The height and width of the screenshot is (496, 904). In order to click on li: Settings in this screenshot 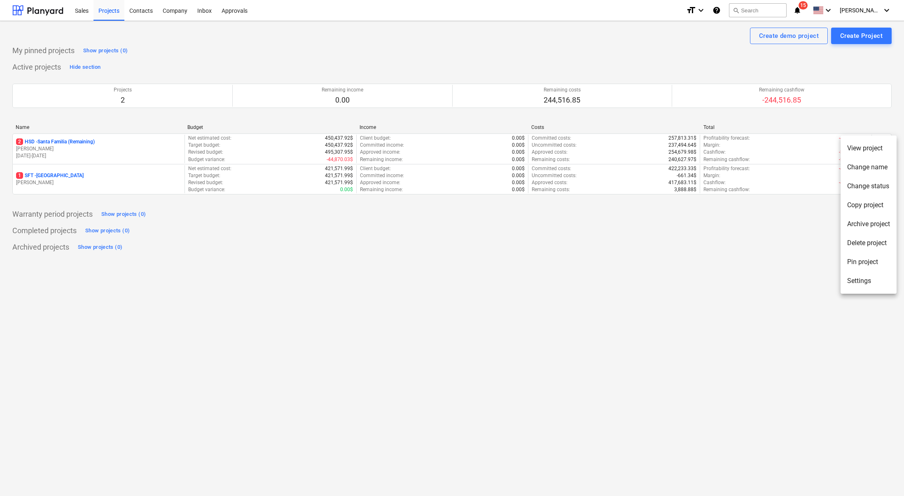, I will do `click(869, 281)`.